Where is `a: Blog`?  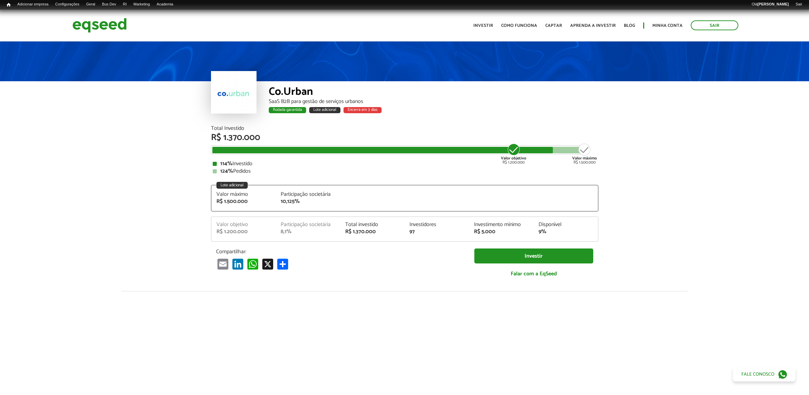
a: Blog is located at coordinates (629, 25).